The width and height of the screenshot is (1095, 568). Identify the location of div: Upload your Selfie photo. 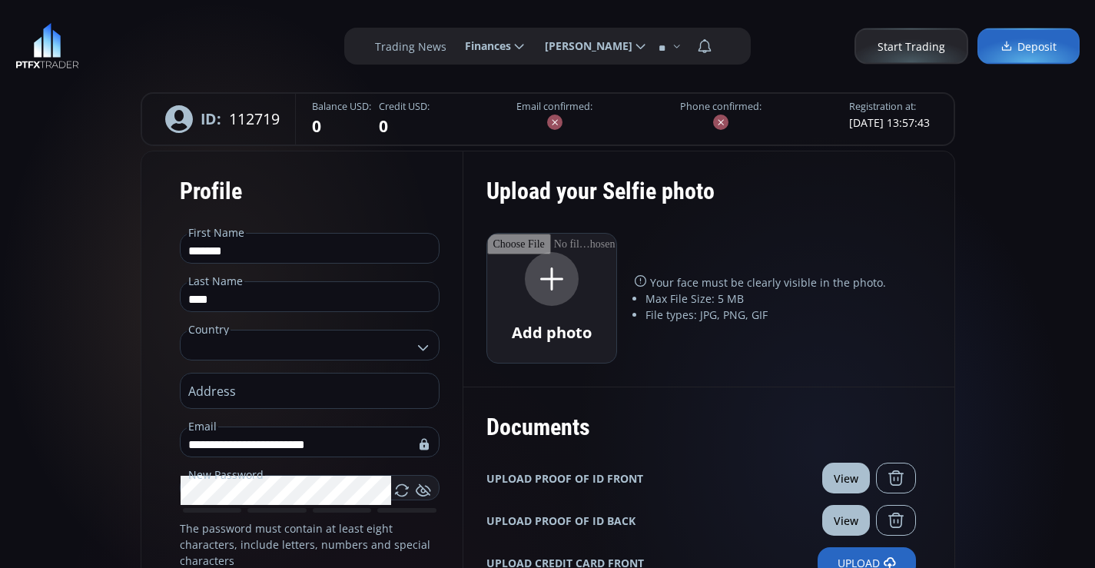
(701, 200).